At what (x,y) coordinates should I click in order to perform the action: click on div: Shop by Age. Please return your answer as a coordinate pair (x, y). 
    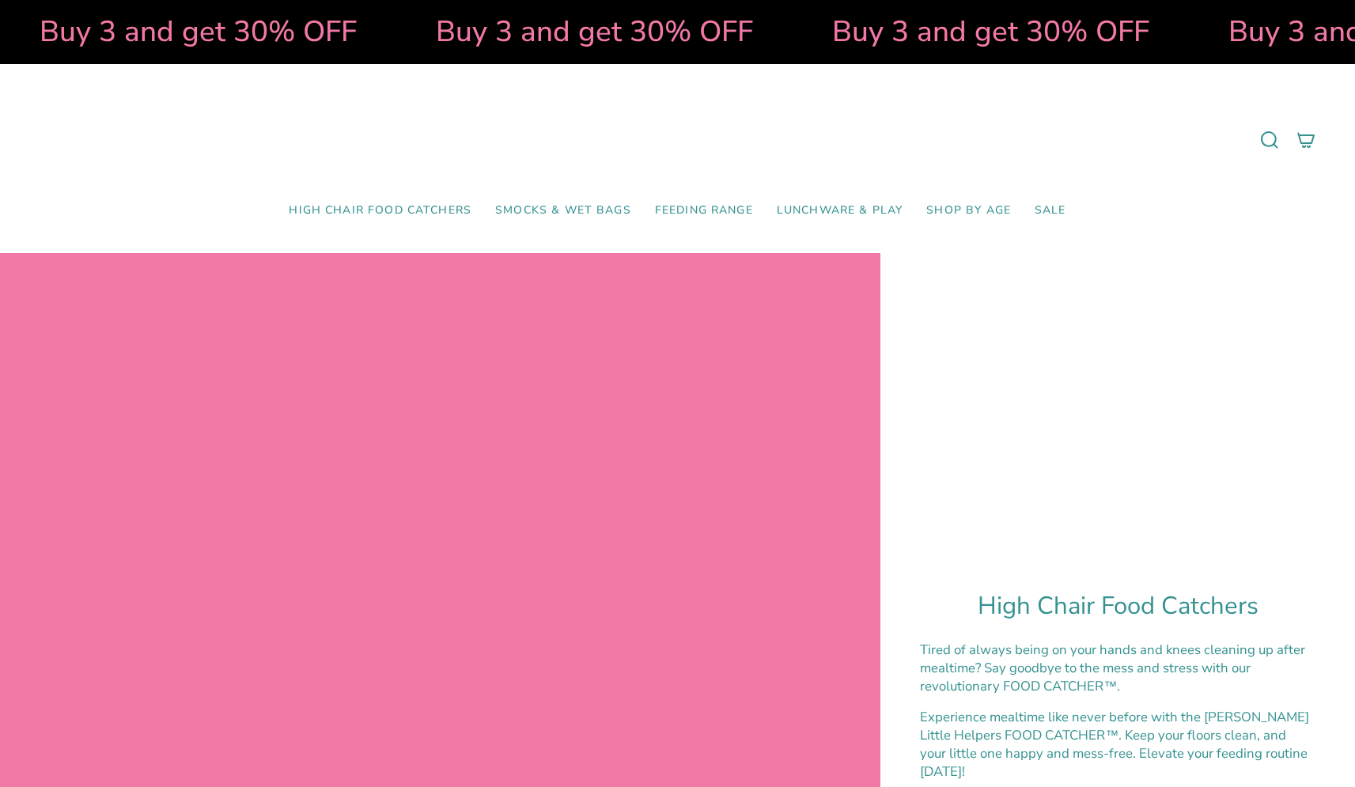
    Looking at the image, I should click on (968, 210).